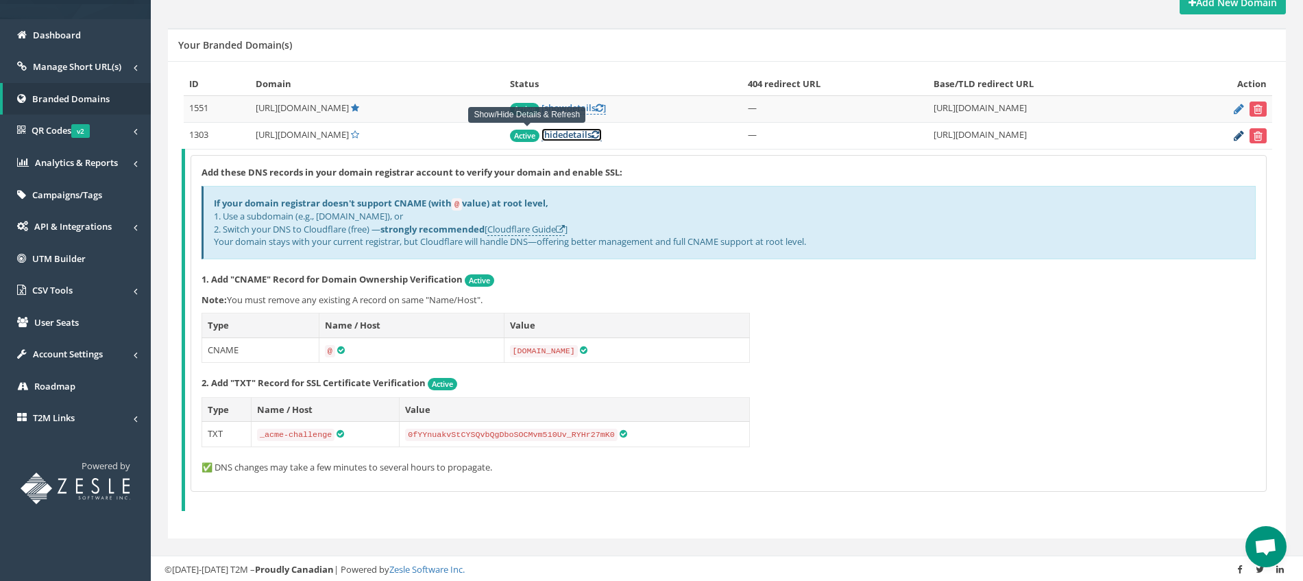 The image size is (1303, 581). I want to click on th: Domain, so click(377, 84).